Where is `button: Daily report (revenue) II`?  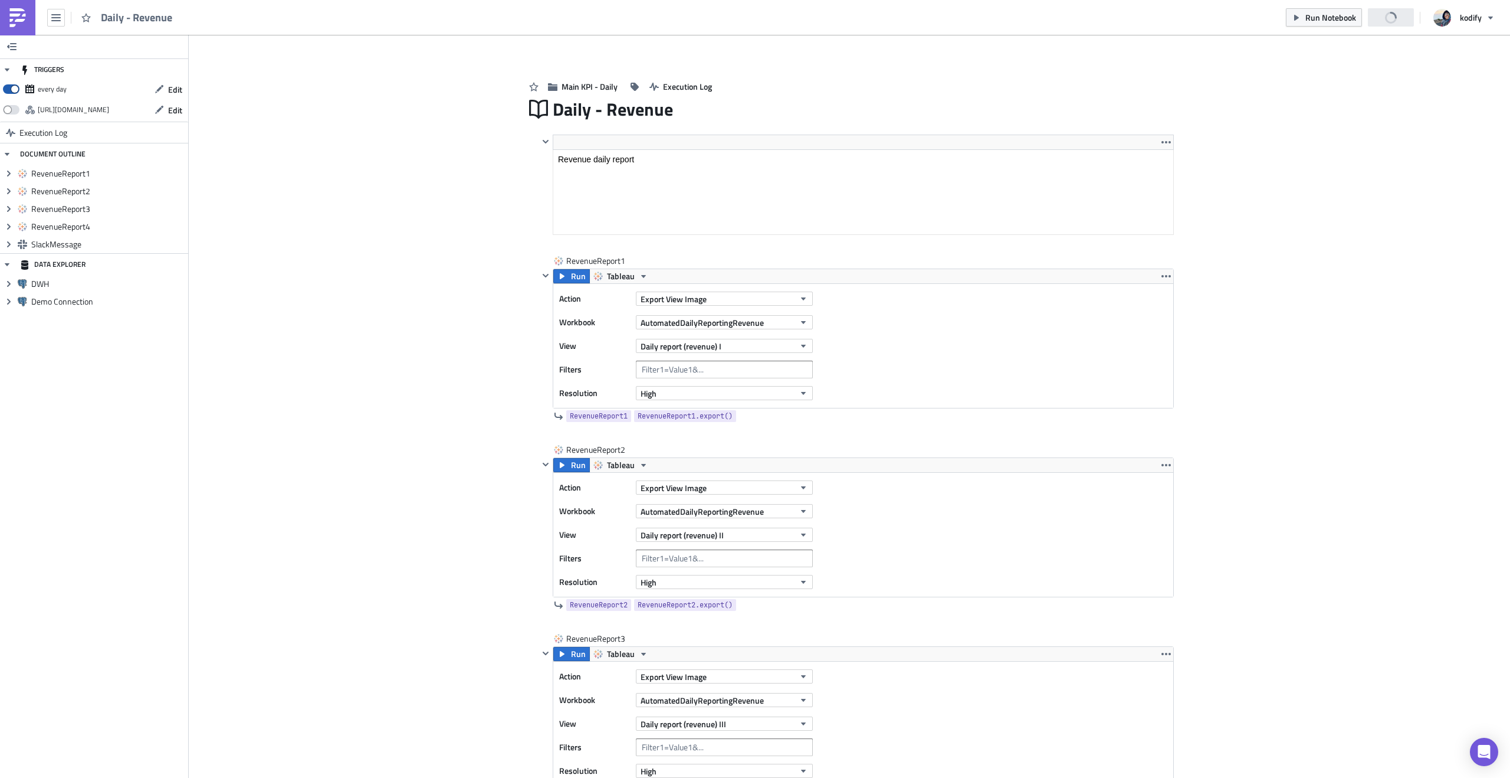
button: Daily report (revenue) II is located at coordinates (725, 535).